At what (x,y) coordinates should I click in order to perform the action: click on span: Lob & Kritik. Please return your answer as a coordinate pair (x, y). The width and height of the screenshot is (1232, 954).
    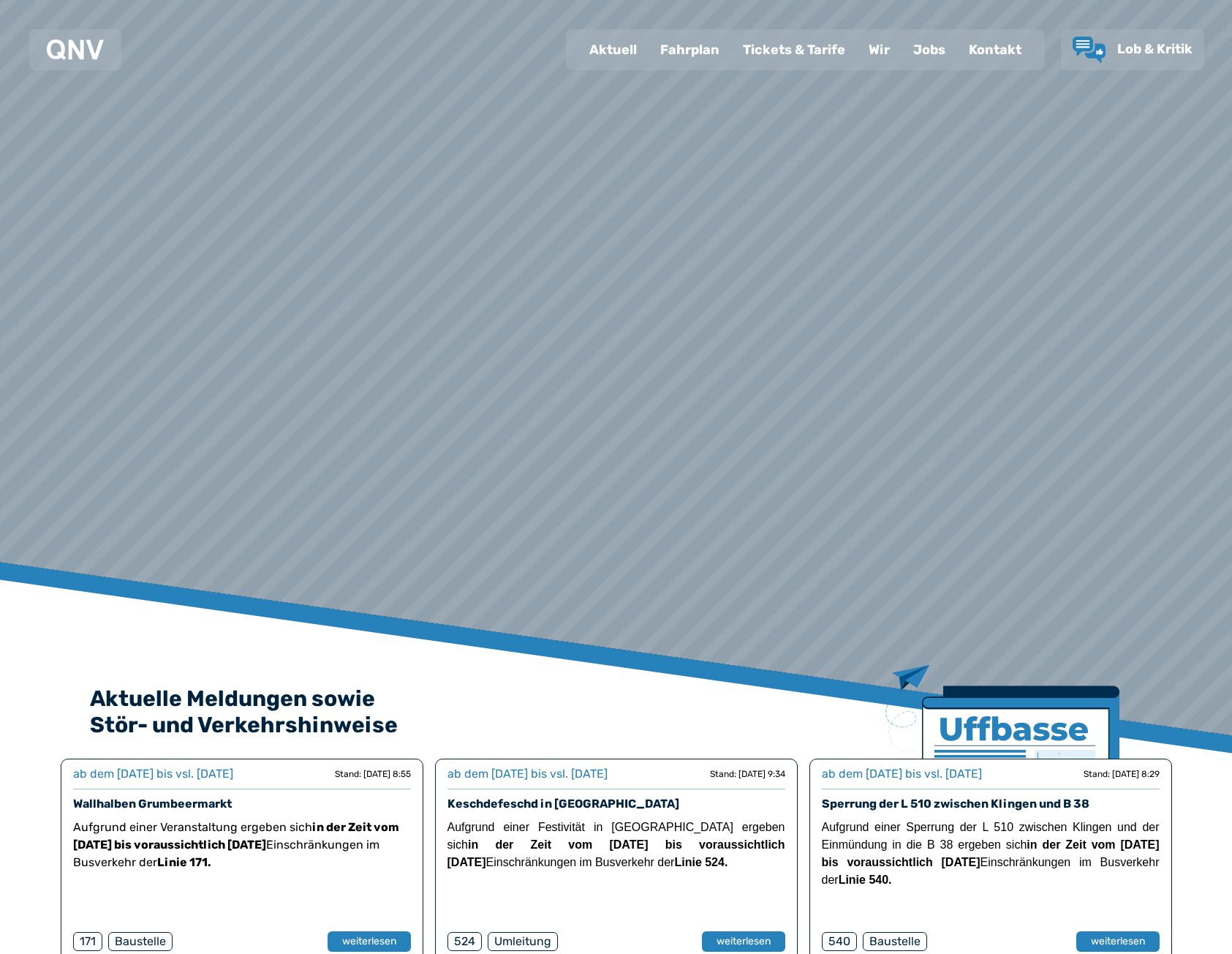
    Looking at the image, I should click on (1155, 49).